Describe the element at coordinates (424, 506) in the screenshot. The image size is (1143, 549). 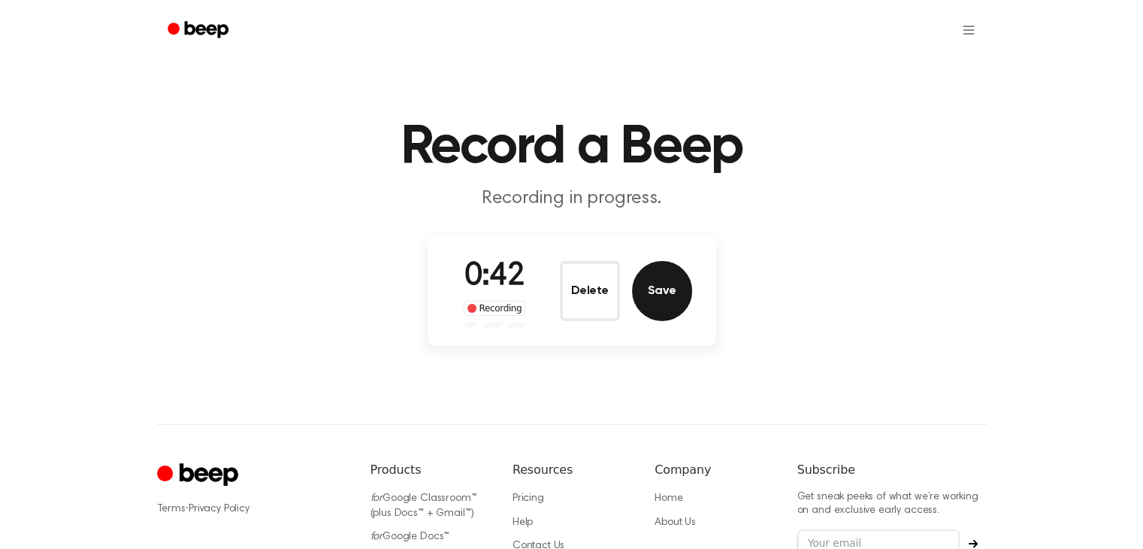
I see `a: forGoogle Classroom™ (plus Docs™ + Gmail™)` at that location.